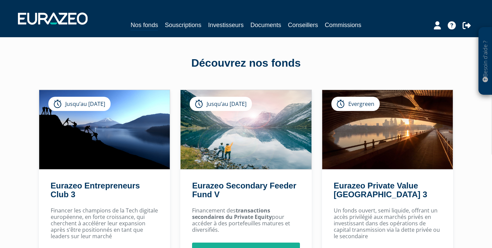  What do you see at coordinates (266, 25) in the screenshot?
I see `a: Documents` at bounding box center [266, 25].